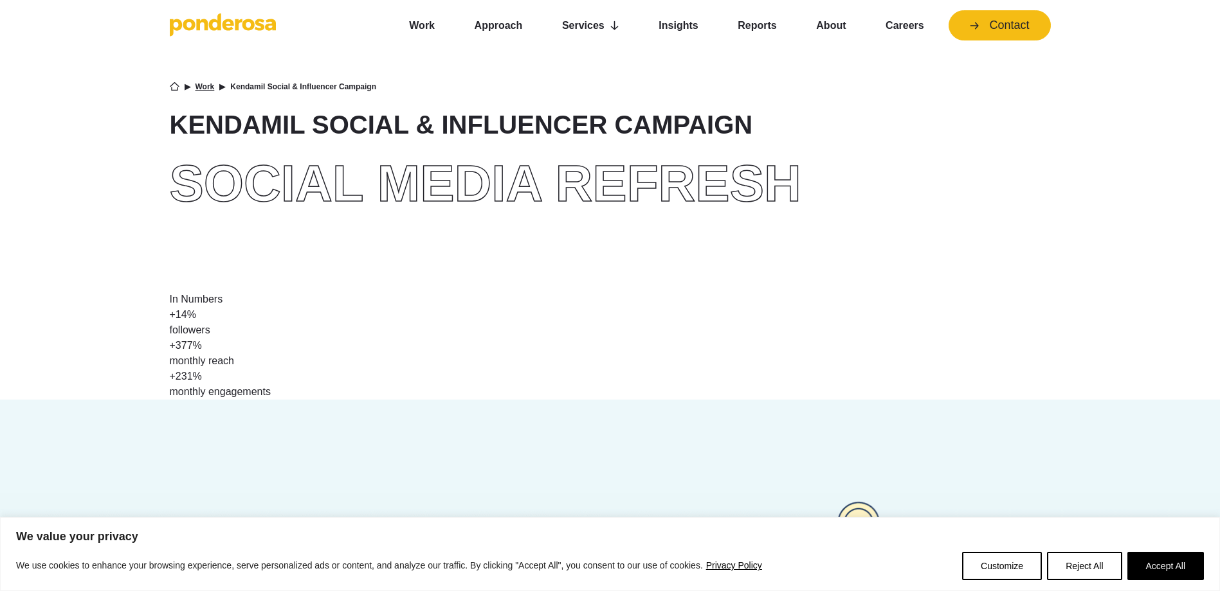  Describe the element at coordinates (757, 26) in the screenshot. I see `a: Reports` at that location.